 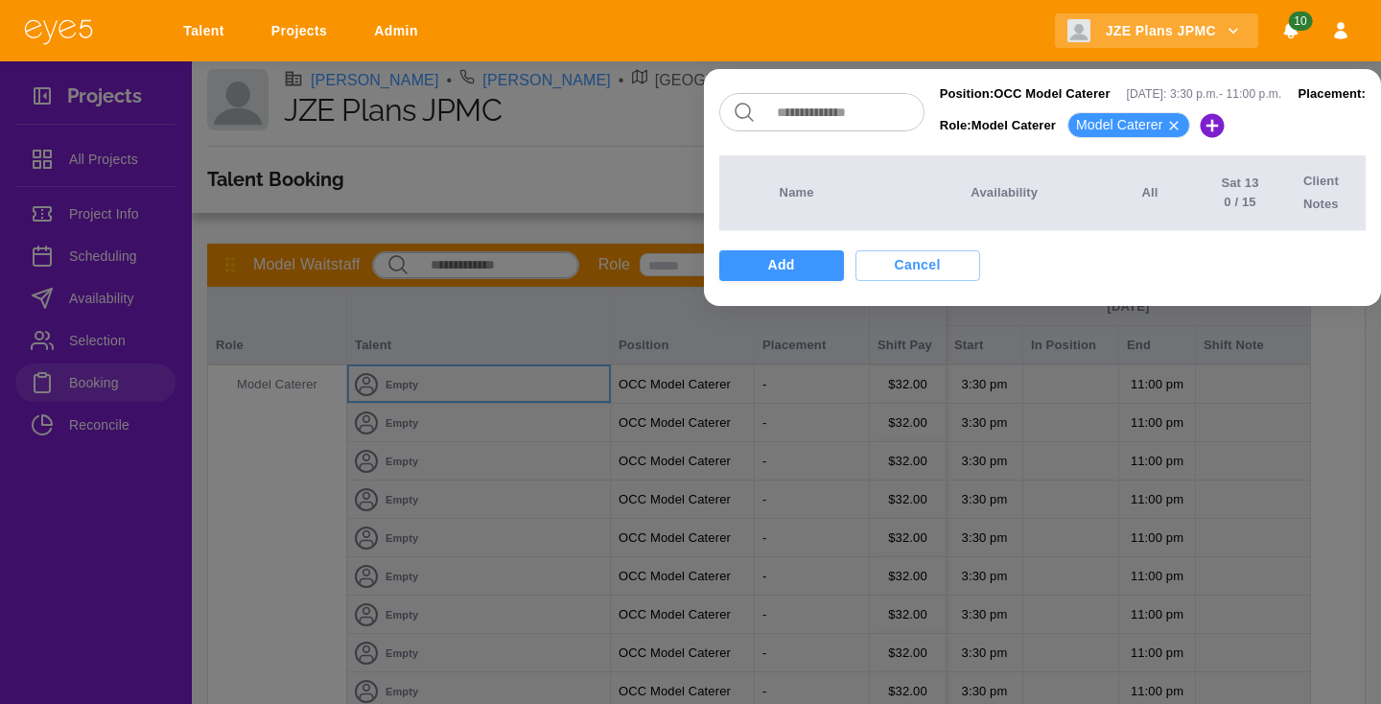 I want to click on span: 10, so click(x=1300, y=21).